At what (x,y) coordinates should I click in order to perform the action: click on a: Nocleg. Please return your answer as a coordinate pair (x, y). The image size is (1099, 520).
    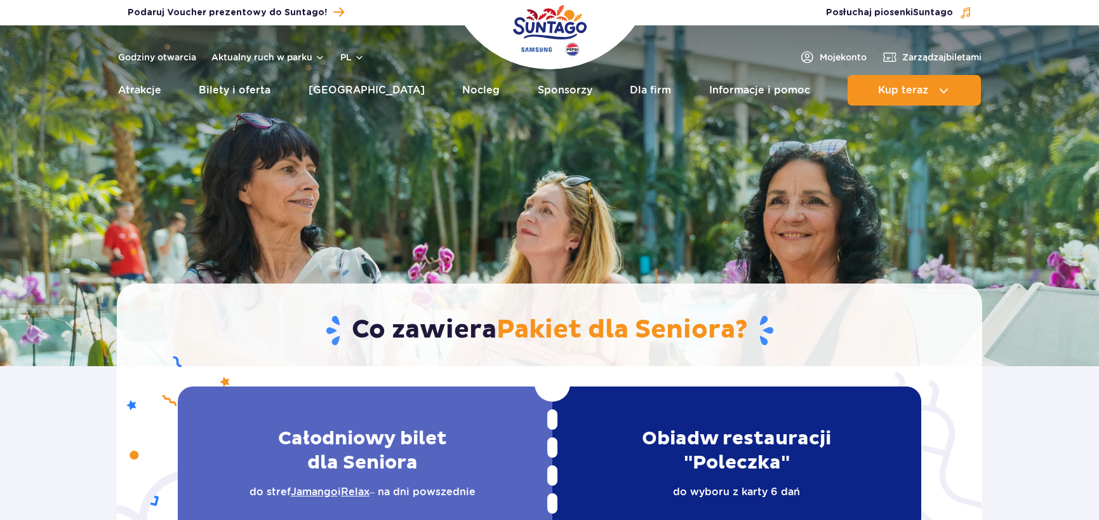
    Looking at the image, I should click on (481, 90).